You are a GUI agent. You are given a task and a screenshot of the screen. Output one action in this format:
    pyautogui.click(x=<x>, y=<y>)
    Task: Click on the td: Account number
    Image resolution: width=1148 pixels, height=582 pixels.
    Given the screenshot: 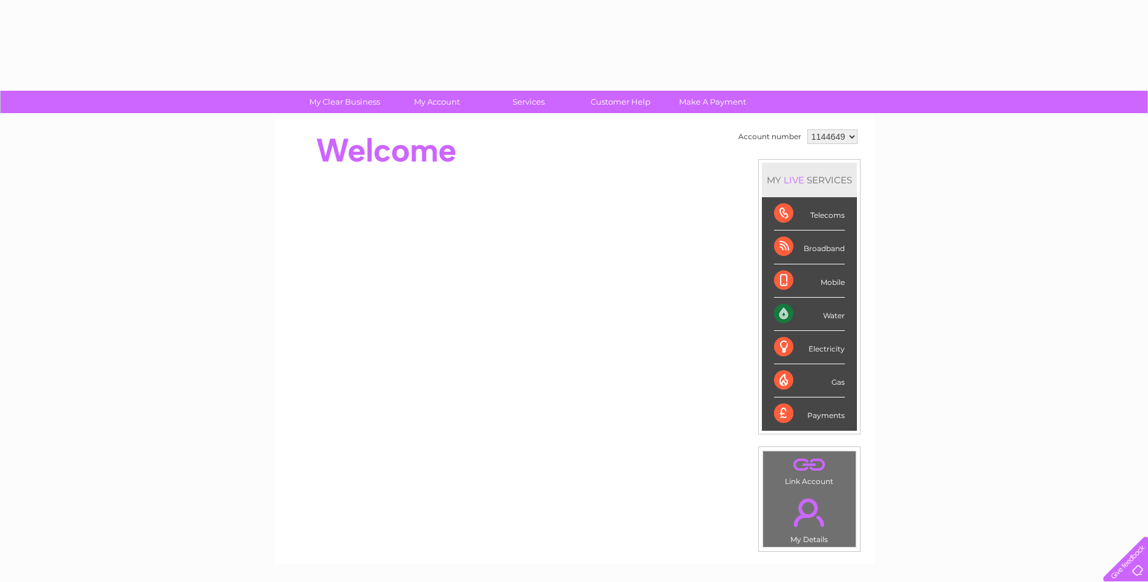 What is the action you would take?
    pyautogui.click(x=770, y=137)
    